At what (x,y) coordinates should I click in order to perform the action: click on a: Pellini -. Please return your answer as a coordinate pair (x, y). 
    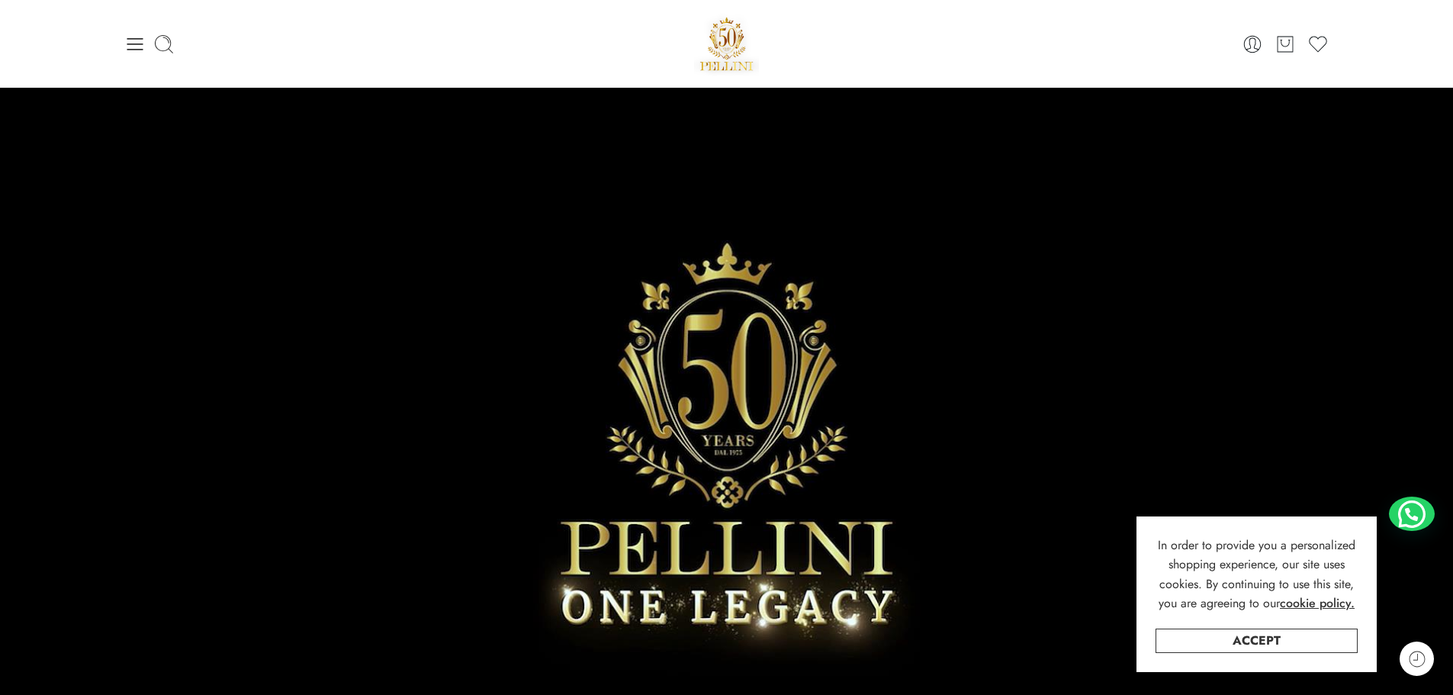
    Looking at the image, I should click on (727, 43).